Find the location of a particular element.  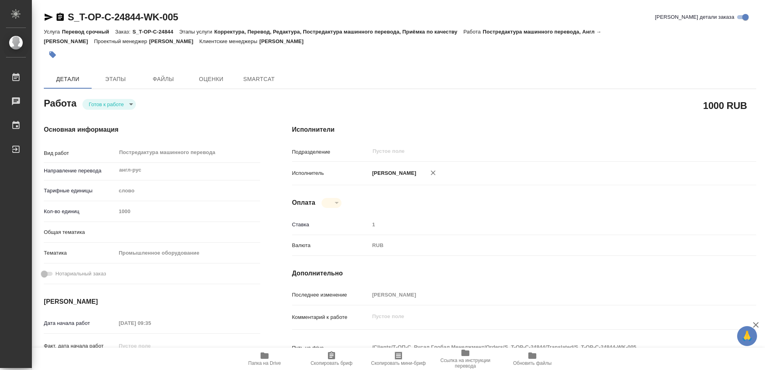

button: Удалить исполнителя is located at coordinates (433, 173).